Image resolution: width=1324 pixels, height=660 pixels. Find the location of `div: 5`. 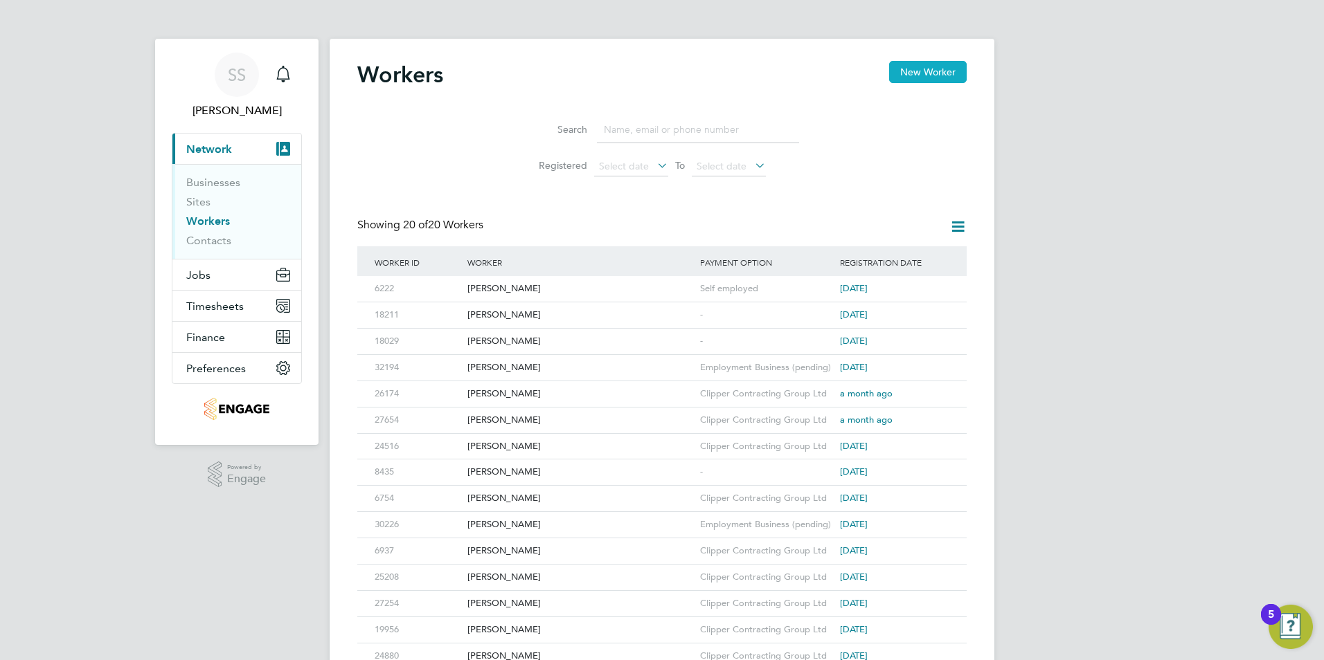

div: 5 is located at coordinates (1270, 624).